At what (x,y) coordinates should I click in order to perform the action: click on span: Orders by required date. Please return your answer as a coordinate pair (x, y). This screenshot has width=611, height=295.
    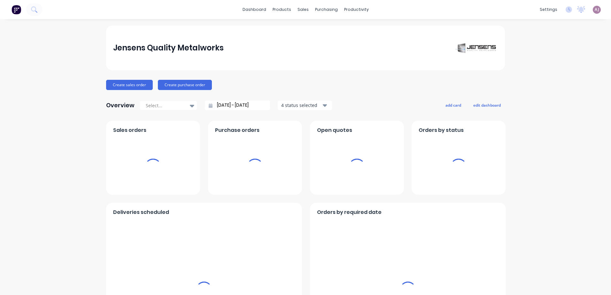
    Looking at the image, I should click on (349, 212).